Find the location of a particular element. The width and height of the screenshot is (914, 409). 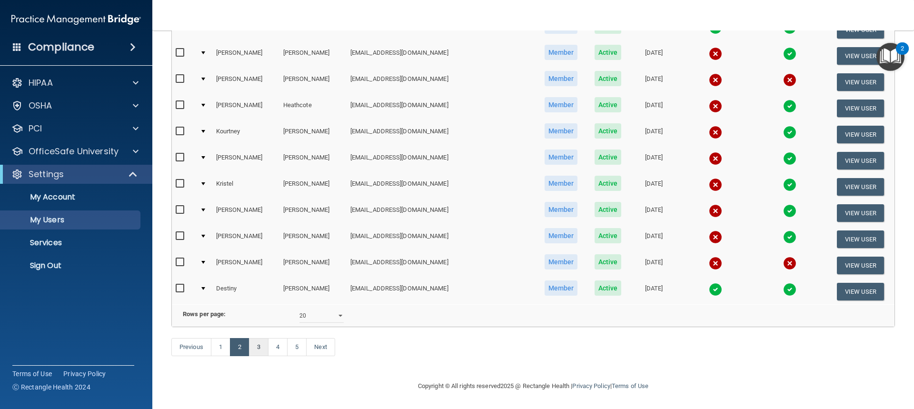

p: My Account is located at coordinates (71, 197).